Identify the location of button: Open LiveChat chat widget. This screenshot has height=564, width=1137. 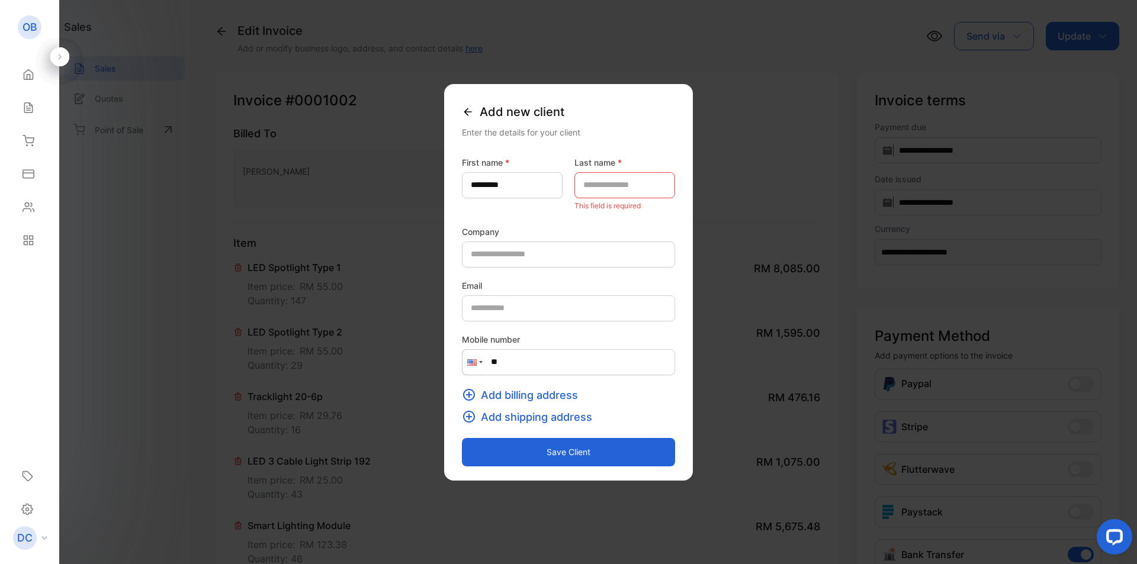
(27, 22).